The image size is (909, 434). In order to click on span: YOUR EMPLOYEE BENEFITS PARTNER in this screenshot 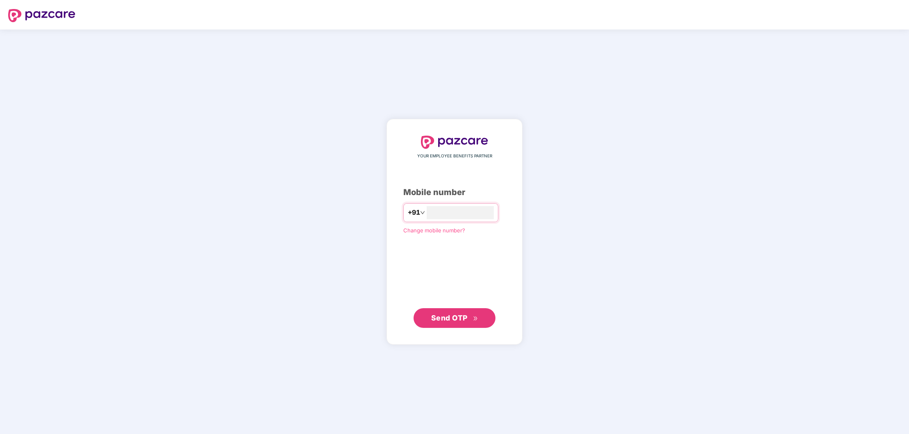, I will do `click(455, 156)`.